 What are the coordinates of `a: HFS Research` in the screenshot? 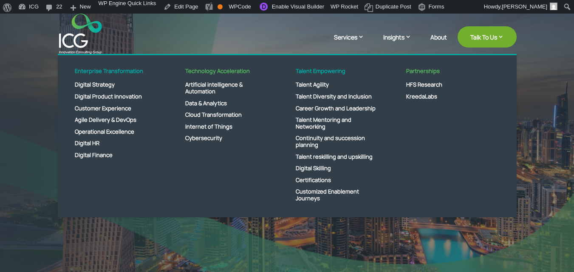 It's located at (446, 85).